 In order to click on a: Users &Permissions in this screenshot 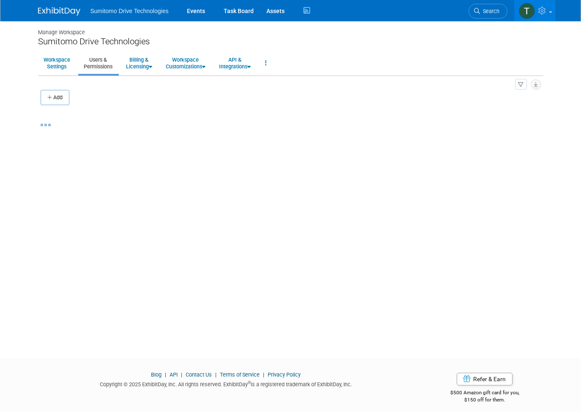, I will do `click(98, 63)`.